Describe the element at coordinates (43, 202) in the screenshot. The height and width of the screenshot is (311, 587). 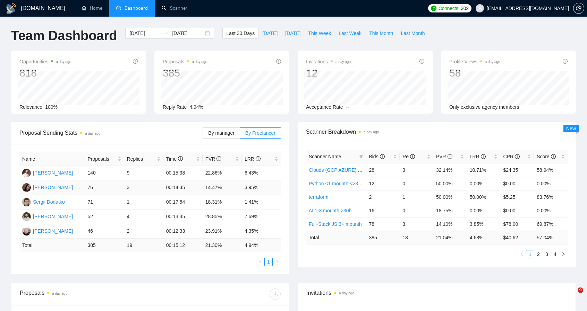
I see `a: SDSergii Dodatko` at that location.